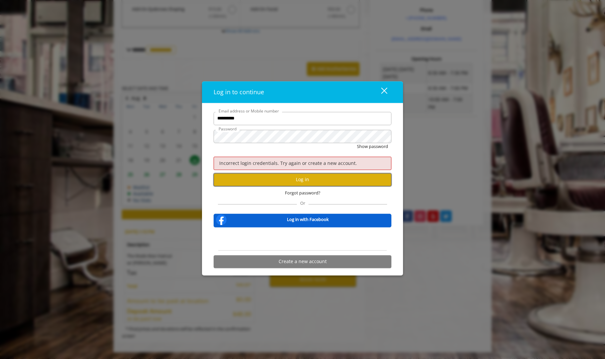 This screenshot has height=359, width=605. What do you see at coordinates (308, 219) in the screenshot?
I see `b: Log in with Facebook` at bounding box center [308, 219].